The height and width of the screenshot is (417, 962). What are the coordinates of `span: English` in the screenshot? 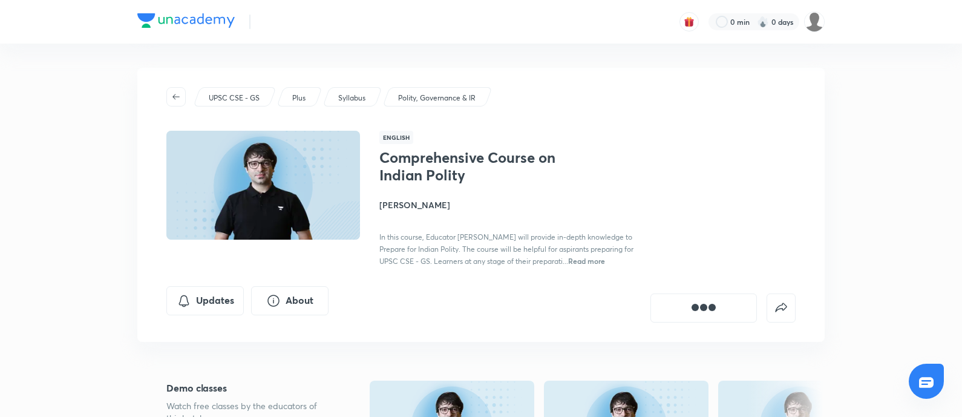 It's located at (396, 137).